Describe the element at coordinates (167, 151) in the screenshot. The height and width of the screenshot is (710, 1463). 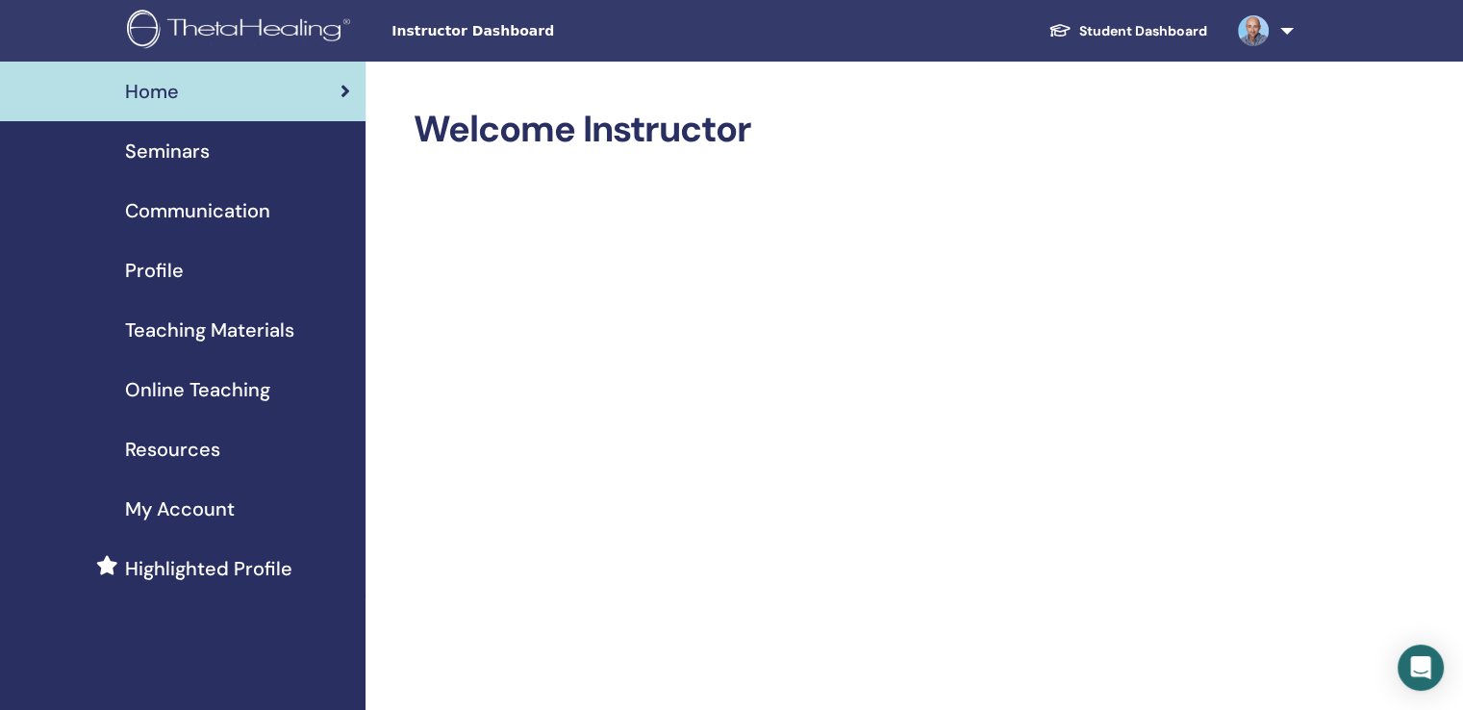
I see `span: Seminars` at that location.